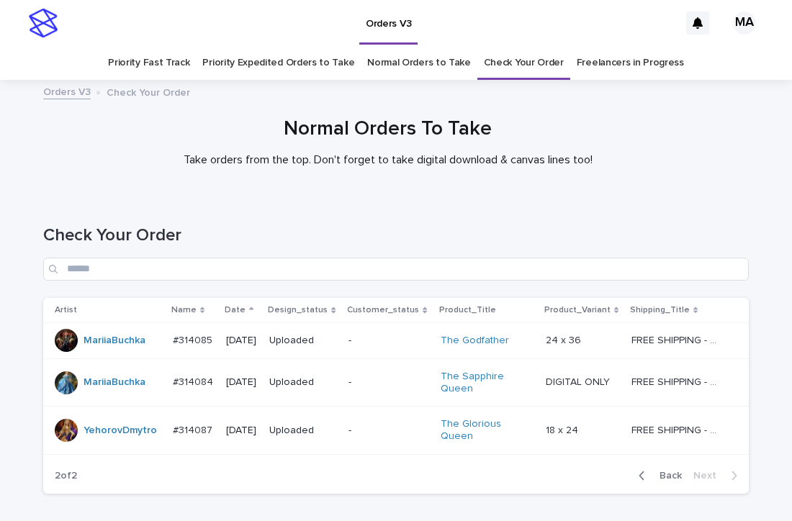 This screenshot has height=521, width=792. What do you see at coordinates (184, 310) in the screenshot?
I see `p: Name` at bounding box center [184, 310].